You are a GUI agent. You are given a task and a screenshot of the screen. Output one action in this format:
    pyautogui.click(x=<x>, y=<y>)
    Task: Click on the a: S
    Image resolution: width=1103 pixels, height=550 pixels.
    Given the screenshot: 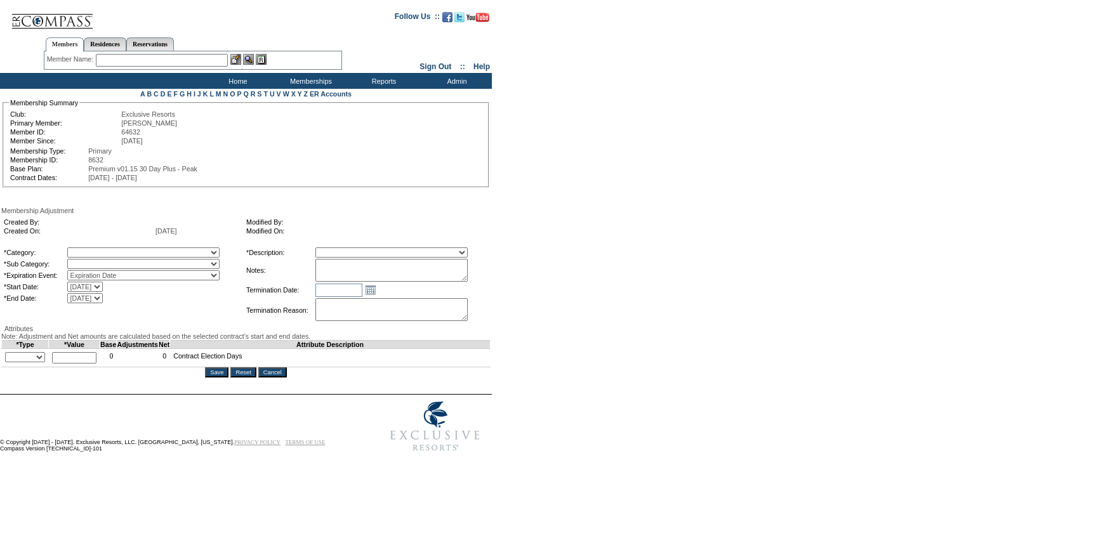 What is the action you would take?
    pyautogui.click(x=259, y=94)
    